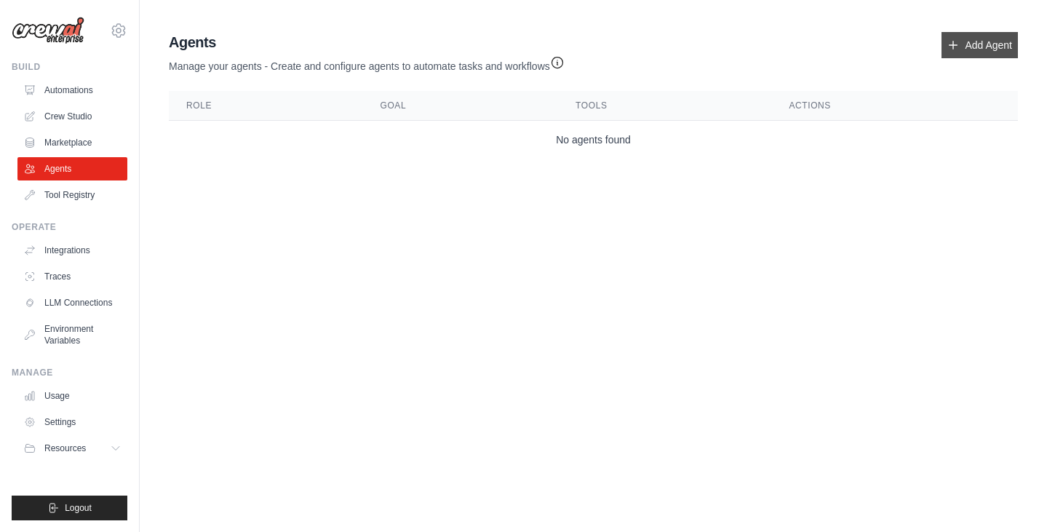 The height and width of the screenshot is (532, 1047). I want to click on th: Goal, so click(460, 105).